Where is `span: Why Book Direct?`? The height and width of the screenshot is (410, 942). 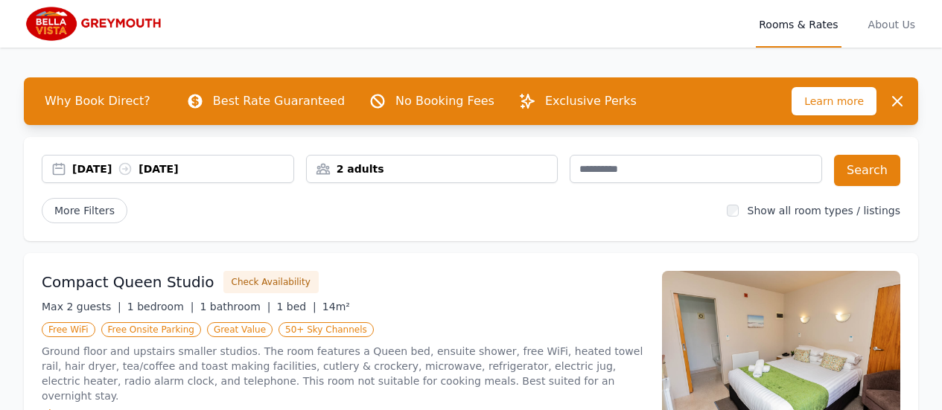 span: Why Book Direct? is located at coordinates (98, 101).